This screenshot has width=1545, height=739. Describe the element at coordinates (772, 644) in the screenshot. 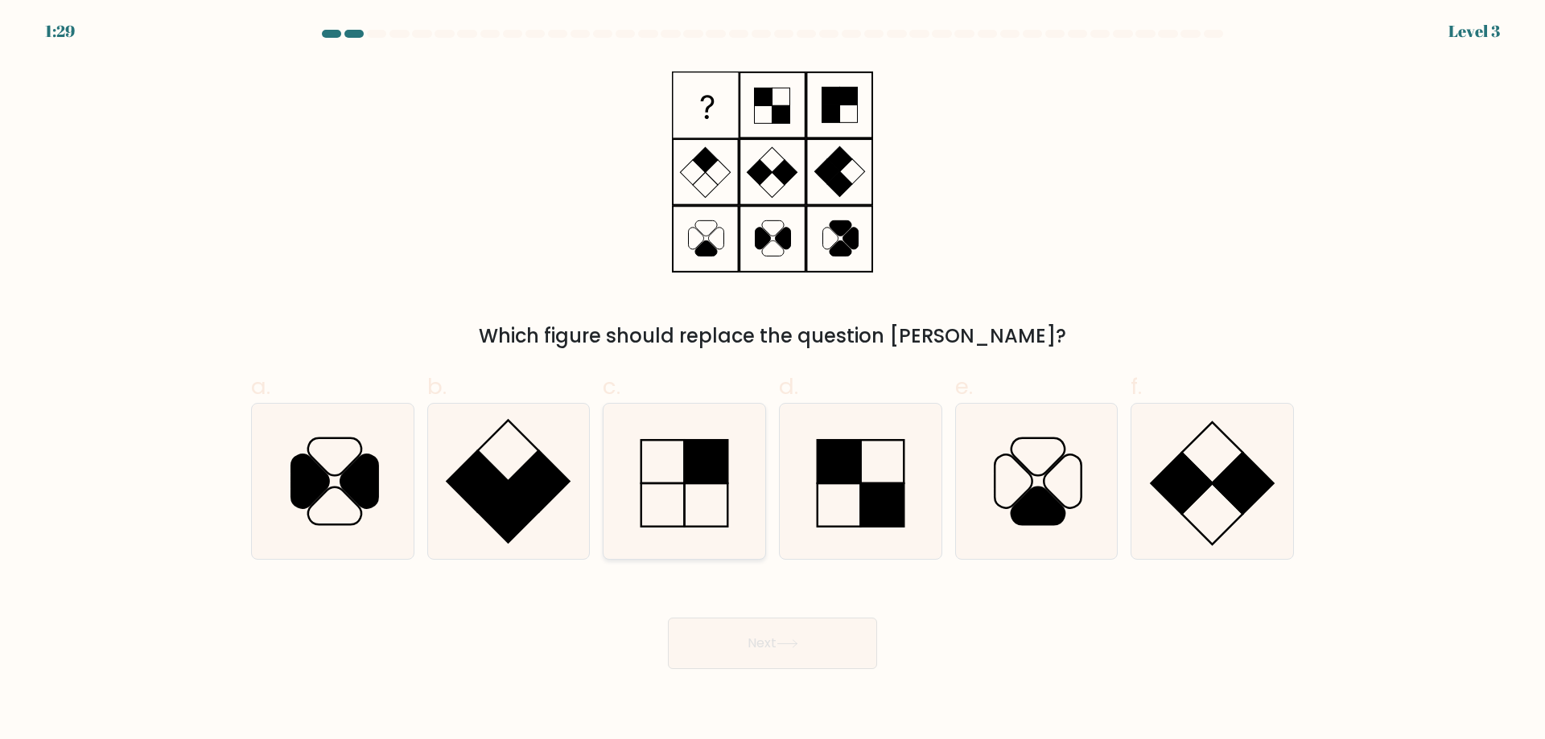

I see `button: Next` at that location.